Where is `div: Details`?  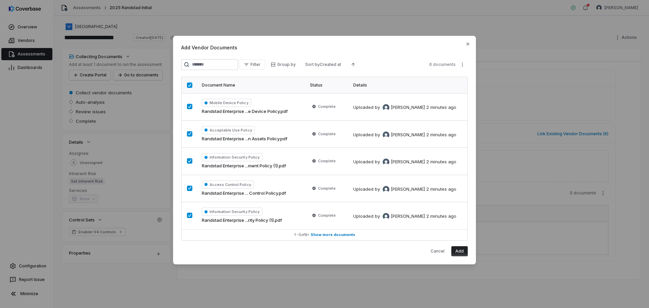 div: Details is located at coordinates (408, 85).